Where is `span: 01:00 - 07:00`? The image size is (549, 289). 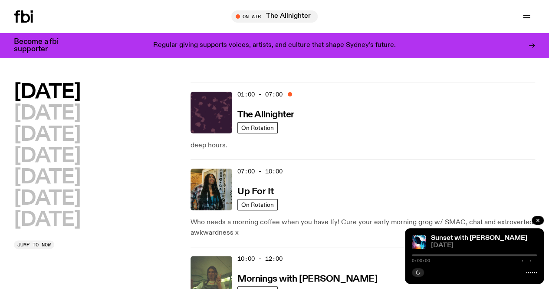
span: 01:00 - 07:00 is located at coordinates (260, 94).